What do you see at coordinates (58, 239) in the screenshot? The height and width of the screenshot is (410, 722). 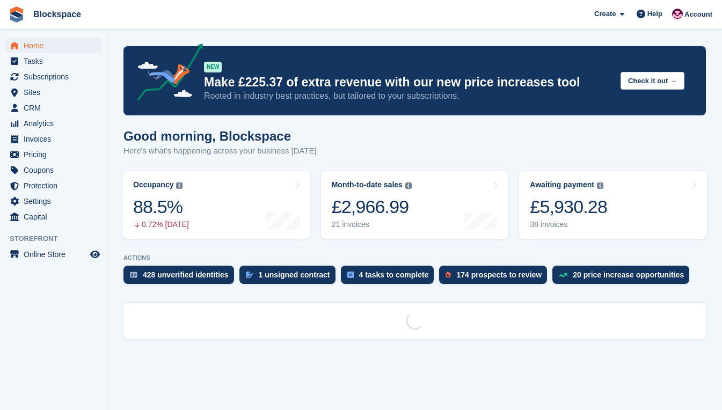 I see `span: Storefront` at bounding box center [58, 239].